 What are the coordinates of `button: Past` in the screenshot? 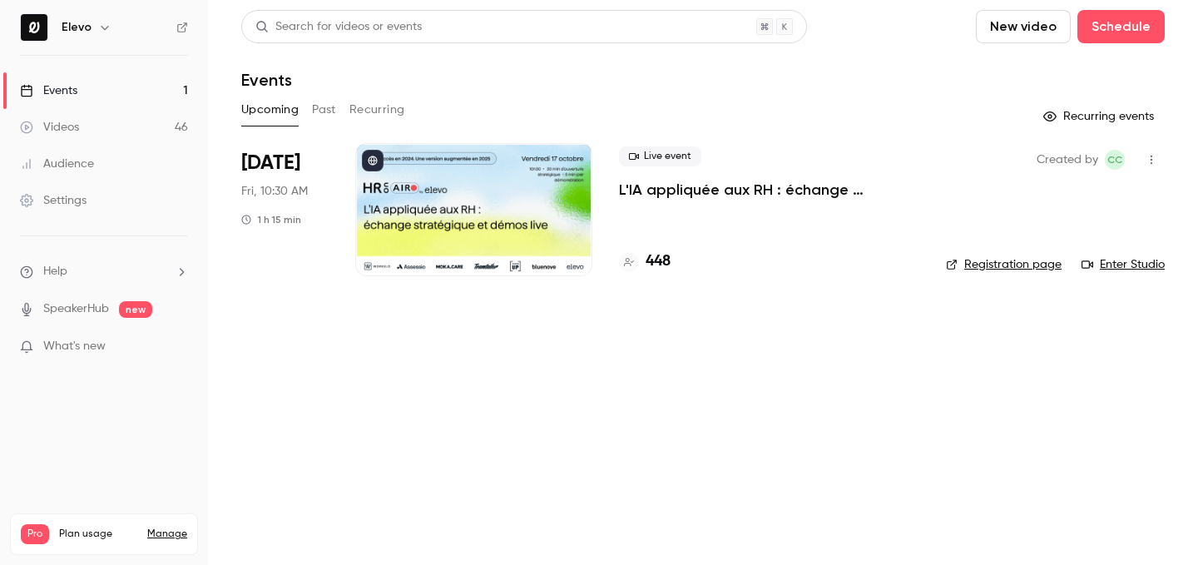 It's located at (324, 110).